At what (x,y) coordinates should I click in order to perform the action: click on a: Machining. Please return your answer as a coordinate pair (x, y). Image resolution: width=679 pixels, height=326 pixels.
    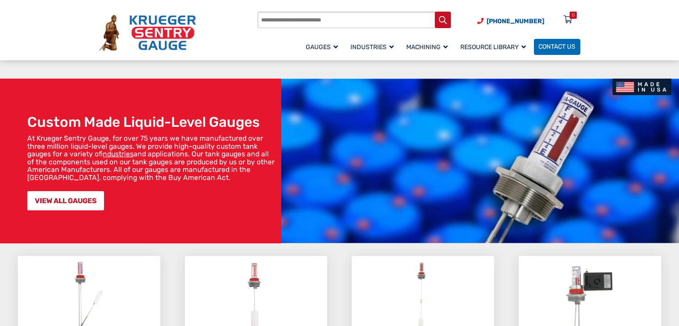
    Looking at the image, I should click on (429, 46).